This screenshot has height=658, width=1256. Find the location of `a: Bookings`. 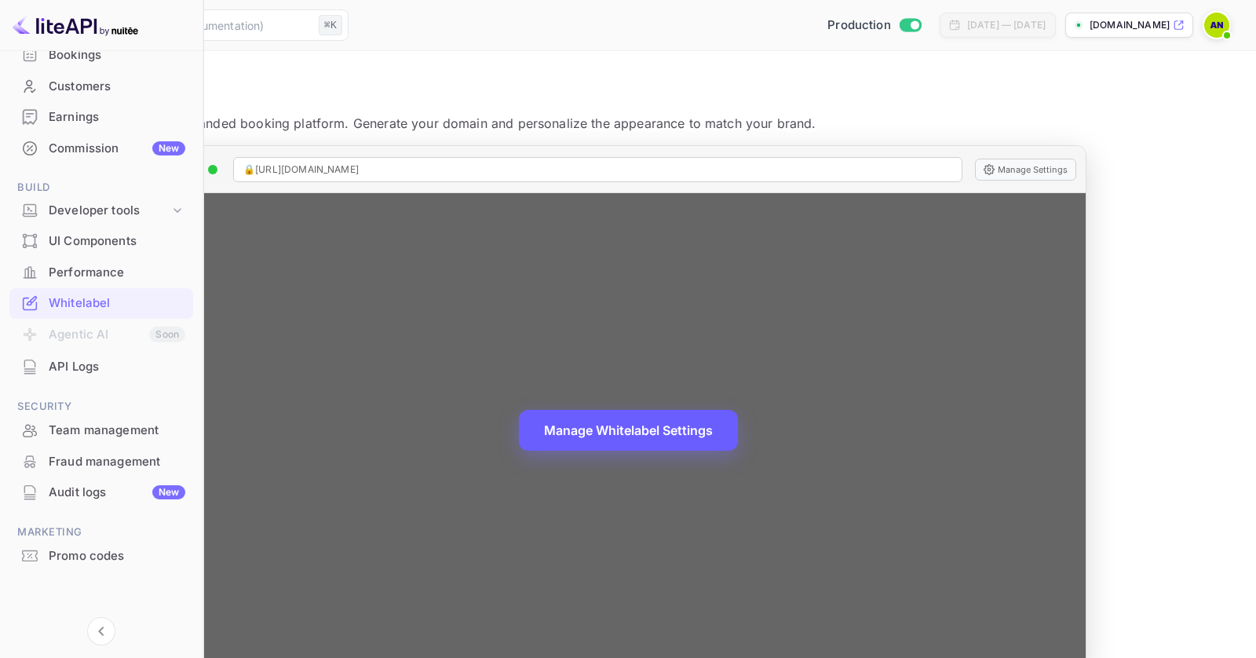

a: Bookings is located at coordinates (101, 54).